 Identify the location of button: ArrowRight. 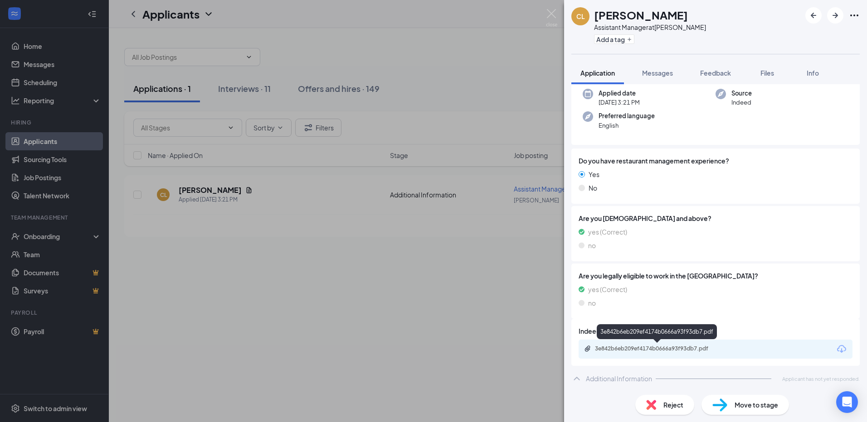
(835, 15).